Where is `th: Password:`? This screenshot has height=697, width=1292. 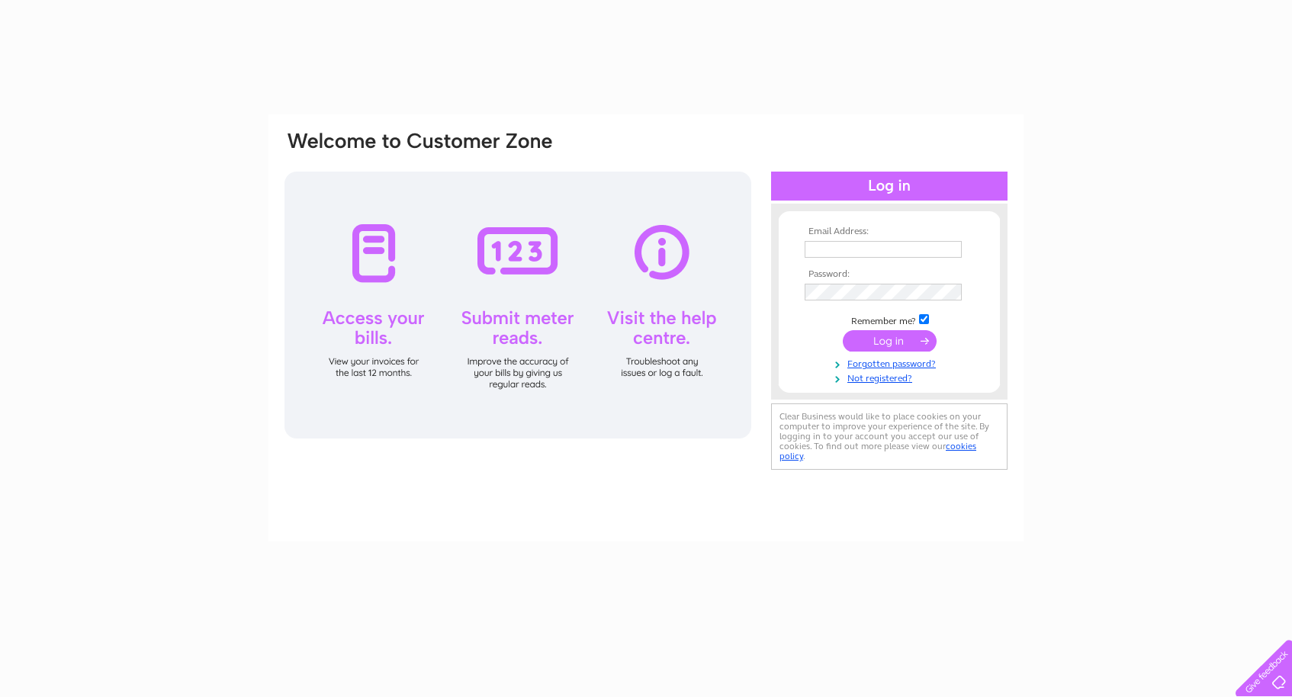
th: Password: is located at coordinates (889, 275).